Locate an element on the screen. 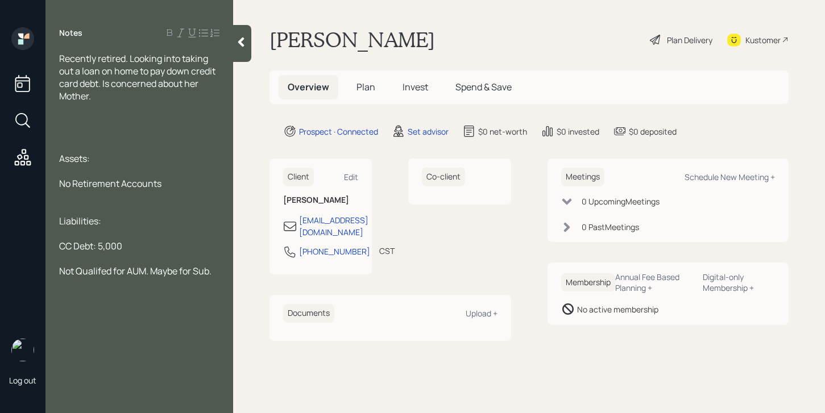 The height and width of the screenshot is (413, 825). div: $0 invested is located at coordinates (578, 131).